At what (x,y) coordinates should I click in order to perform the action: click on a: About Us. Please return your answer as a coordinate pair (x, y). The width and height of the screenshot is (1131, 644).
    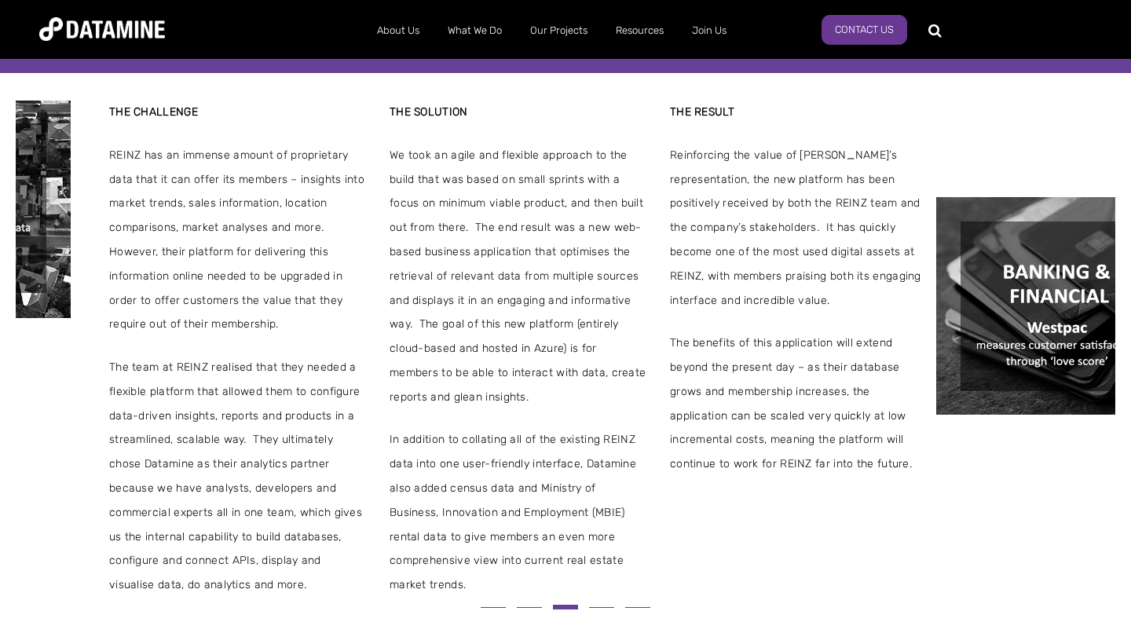
    Looking at the image, I should click on (398, 31).